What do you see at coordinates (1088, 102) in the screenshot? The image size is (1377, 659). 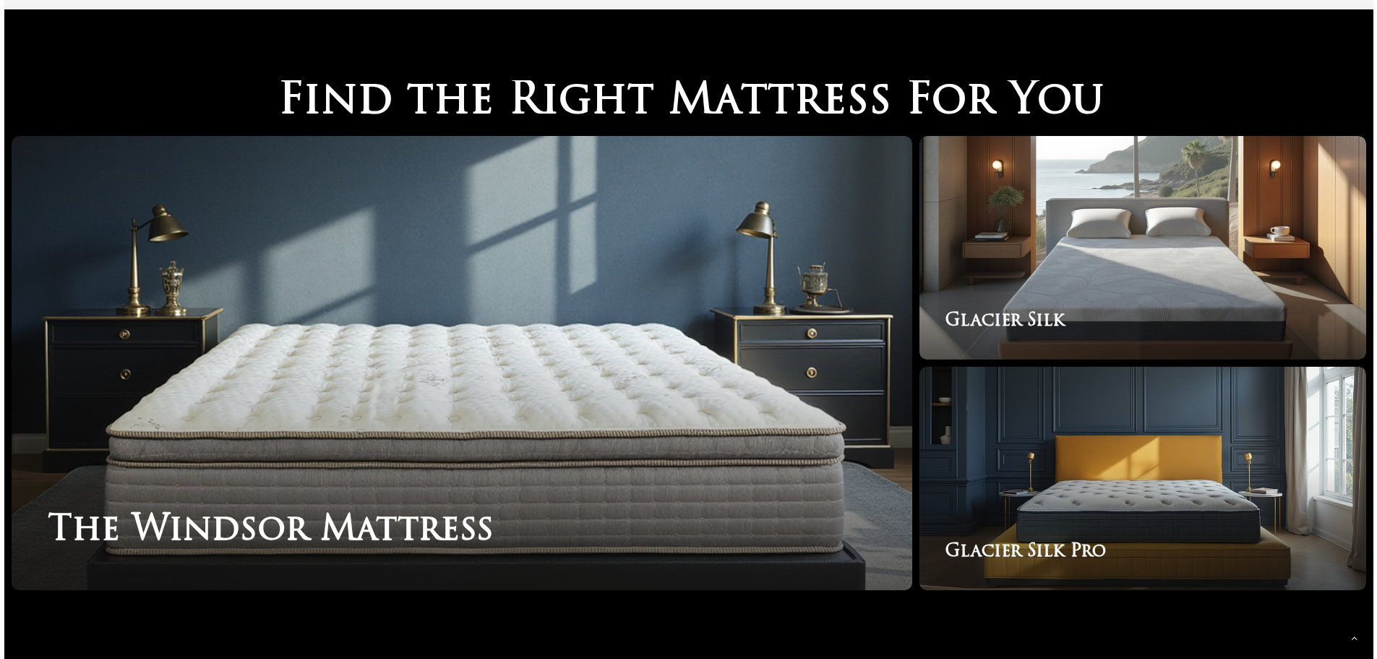 I see `span: u` at bounding box center [1088, 102].